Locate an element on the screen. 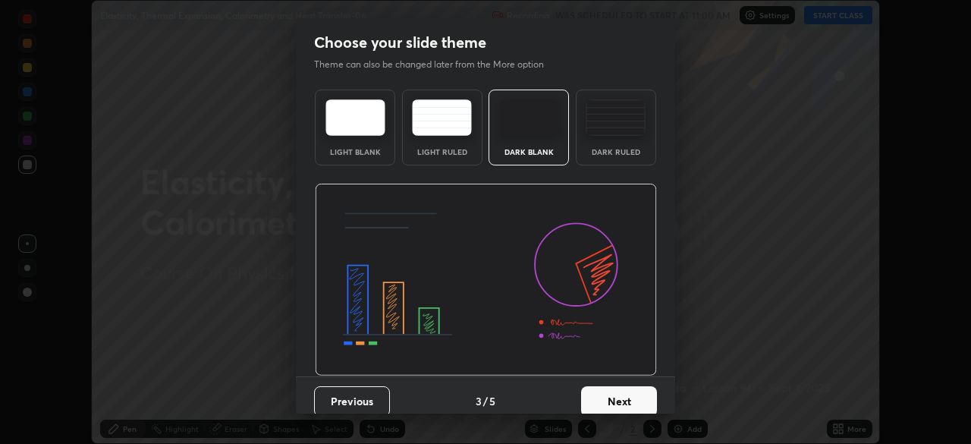 The image size is (971, 444). img: darkRuledTheme.de295e13.svg is located at coordinates (615, 118).